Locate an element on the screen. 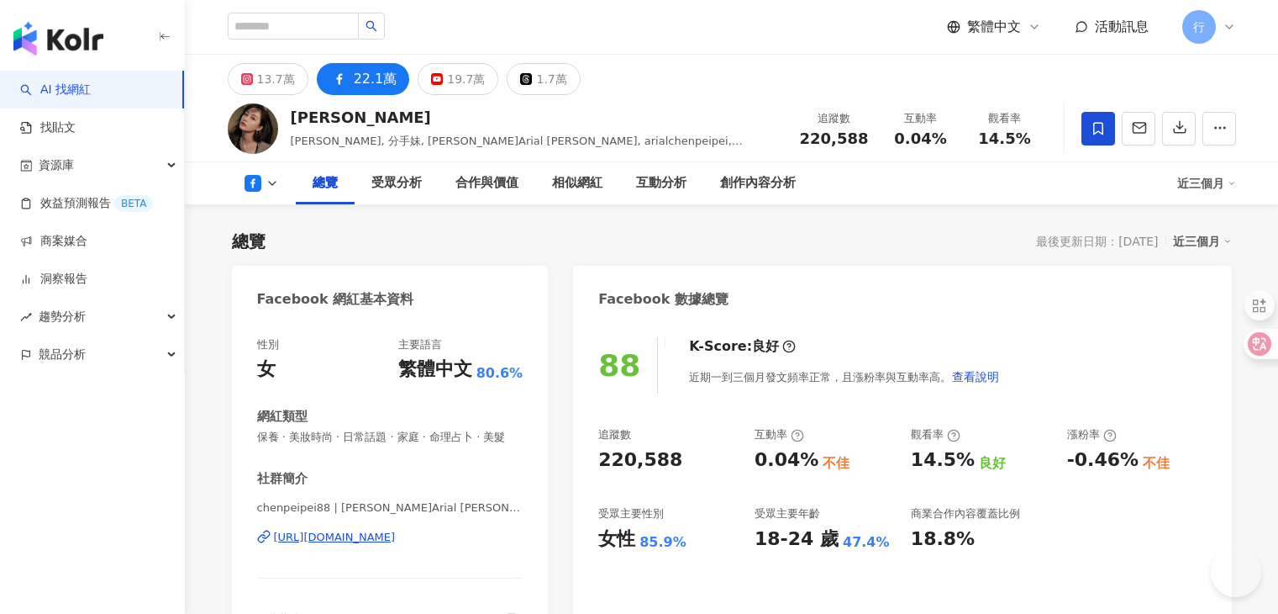  button: 1.7萬 is located at coordinates (543, 79).